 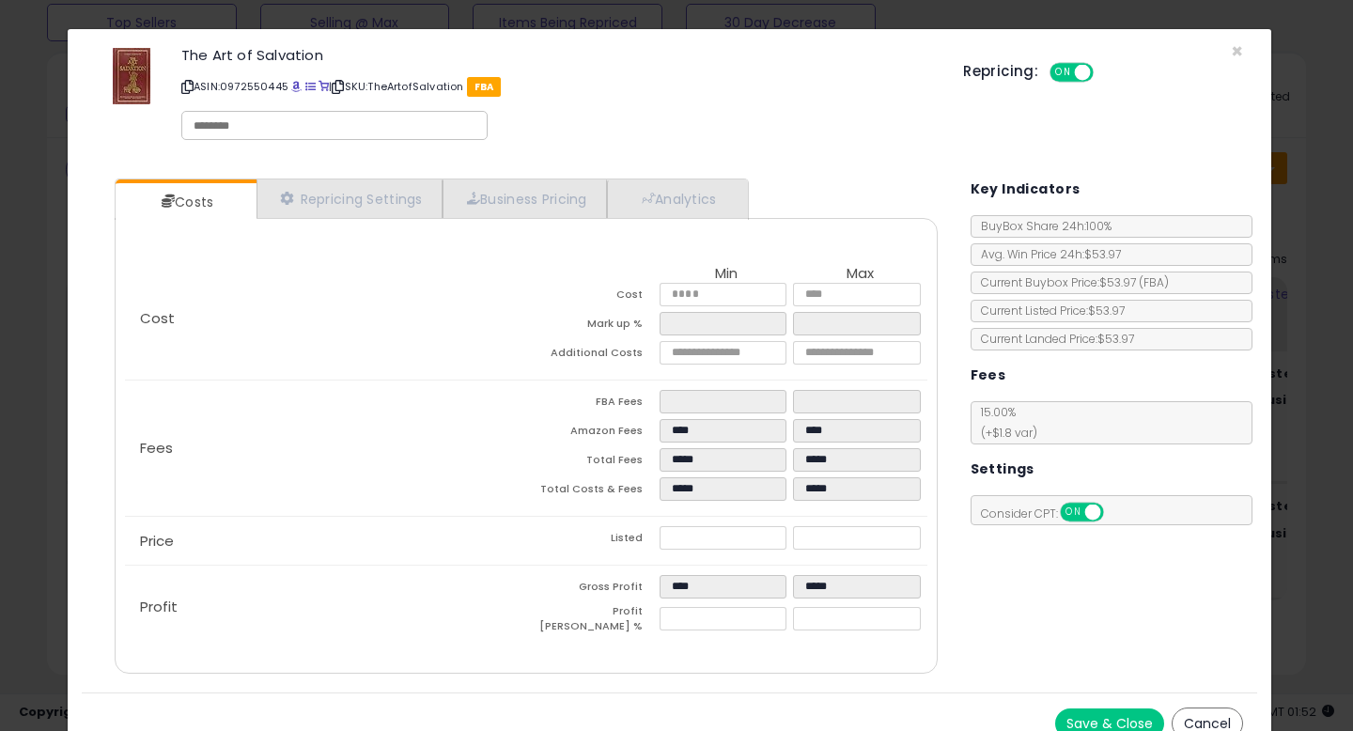 I want to click on a: BuyBox page, so click(x=296, y=86).